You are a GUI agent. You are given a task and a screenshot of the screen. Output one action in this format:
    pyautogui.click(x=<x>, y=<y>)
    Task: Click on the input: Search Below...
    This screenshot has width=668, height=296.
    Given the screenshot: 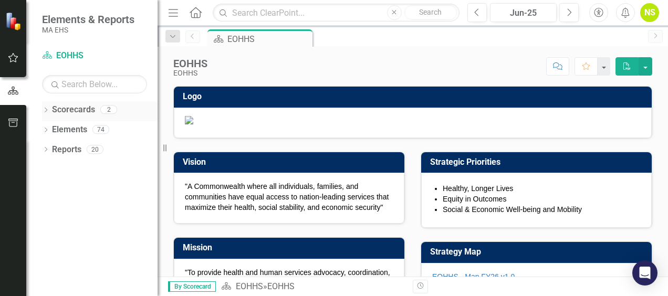 What is the action you would take?
    pyautogui.click(x=95, y=84)
    